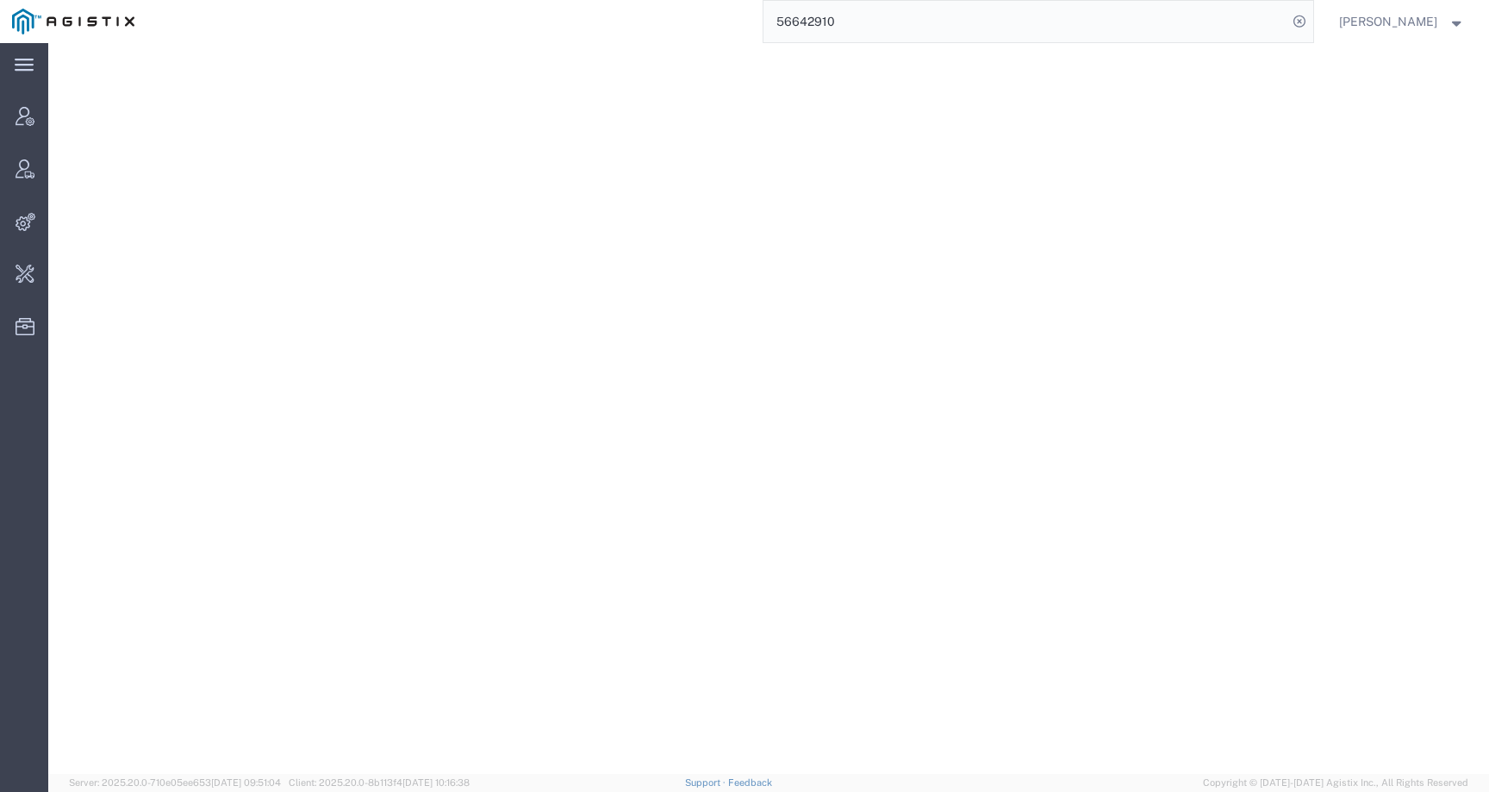 The height and width of the screenshot is (792, 1489). Describe the element at coordinates (175, 783) in the screenshot. I see `span: Server: 2025.20.0-710e05ee653` at that location.